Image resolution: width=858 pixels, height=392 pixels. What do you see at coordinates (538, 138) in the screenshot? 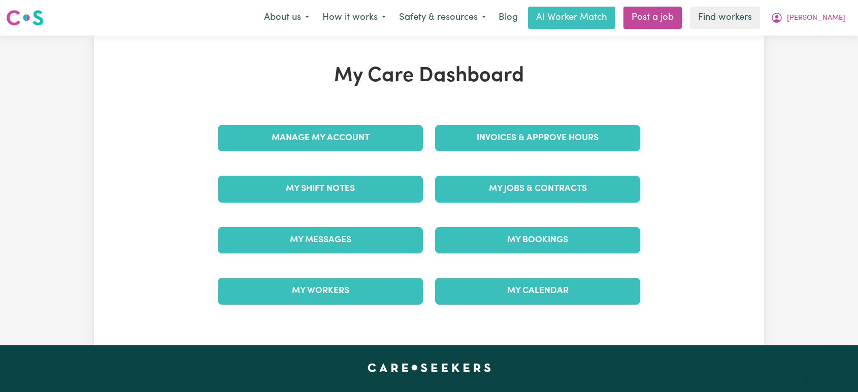
I see `a: Invoices & Approve Hours` at bounding box center [538, 138].